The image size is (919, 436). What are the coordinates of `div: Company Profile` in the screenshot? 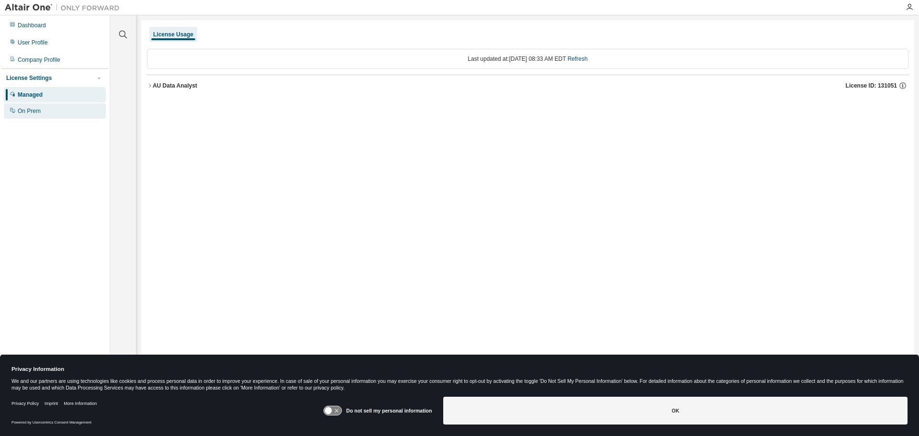 It's located at (39, 60).